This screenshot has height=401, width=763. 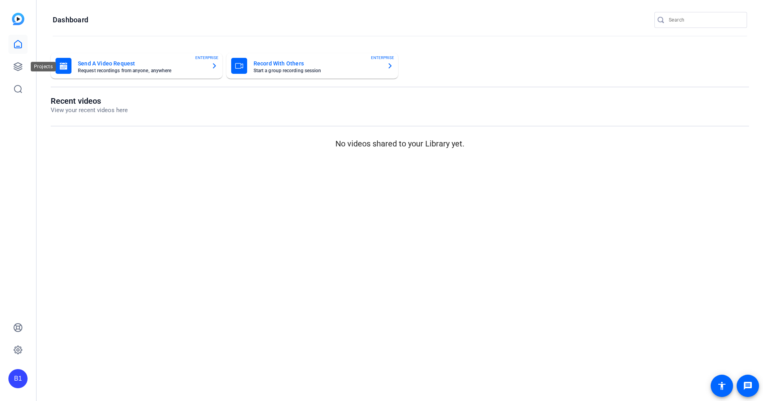 I want to click on mat-card-title: Record With Others, so click(x=317, y=64).